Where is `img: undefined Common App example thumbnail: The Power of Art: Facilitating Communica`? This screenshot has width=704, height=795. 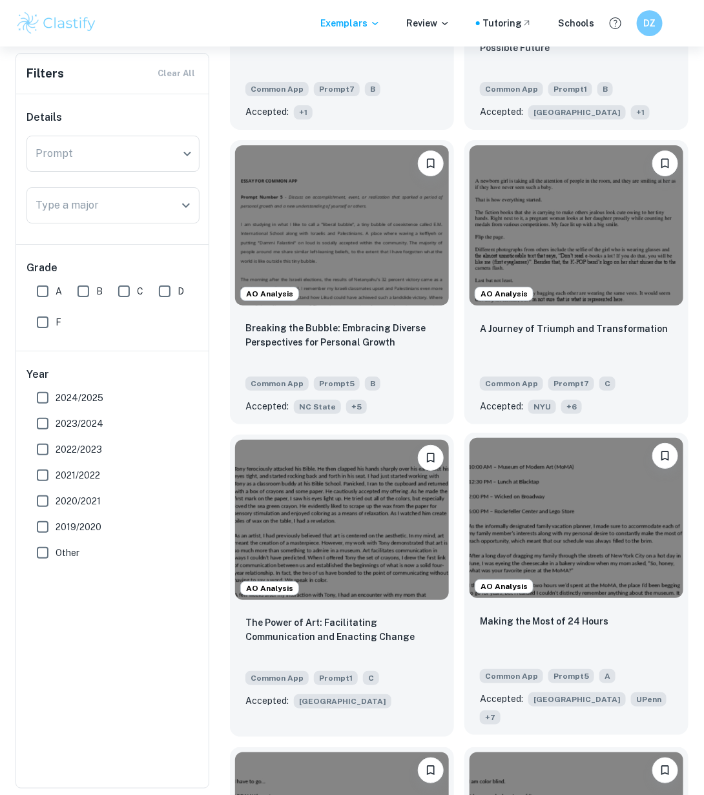
img: undefined Common App example thumbnail: The Power of Art: Facilitating Communica is located at coordinates (342, 520).